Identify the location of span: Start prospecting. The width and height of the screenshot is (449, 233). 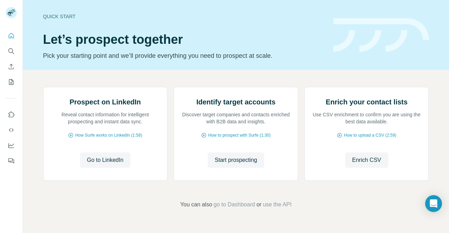
(236, 160).